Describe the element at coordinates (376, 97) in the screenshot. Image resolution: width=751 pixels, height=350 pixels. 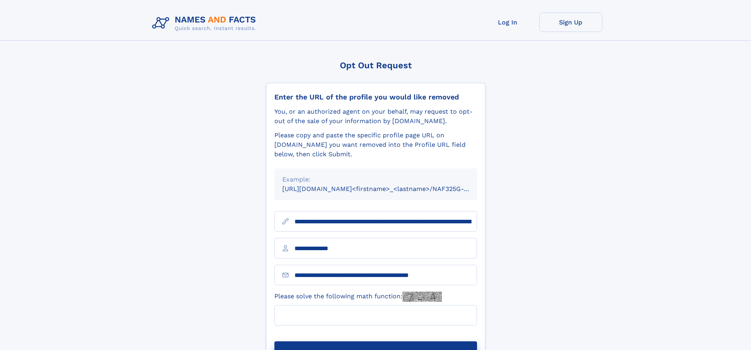
I see `div: Enter the URL of the profile you would like removed` at that location.